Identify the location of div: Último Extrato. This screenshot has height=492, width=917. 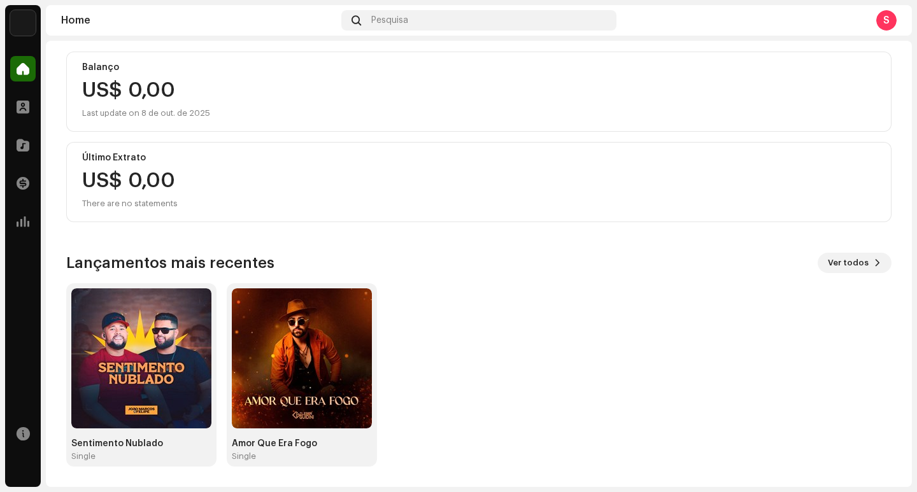
(479, 158).